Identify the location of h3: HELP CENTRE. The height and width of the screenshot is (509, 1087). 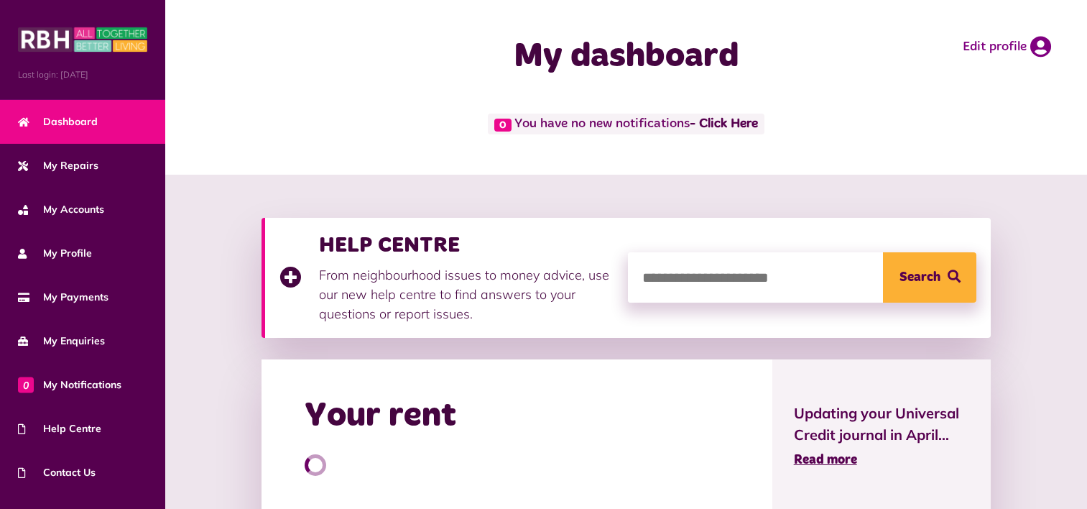
(466, 245).